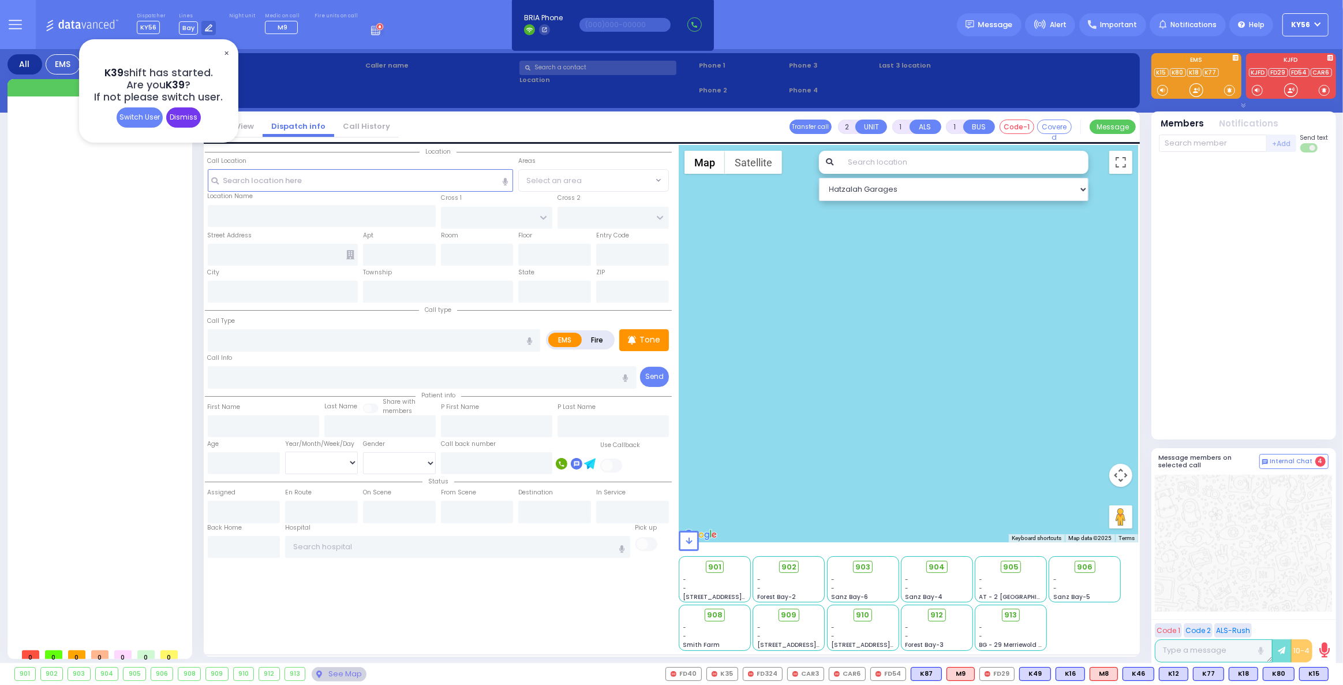 This screenshot has height=685, width=1343. What do you see at coordinates (1310, 148) in the screenshot?
I see `label: Turn off text` at bounding box center [1310, 148].